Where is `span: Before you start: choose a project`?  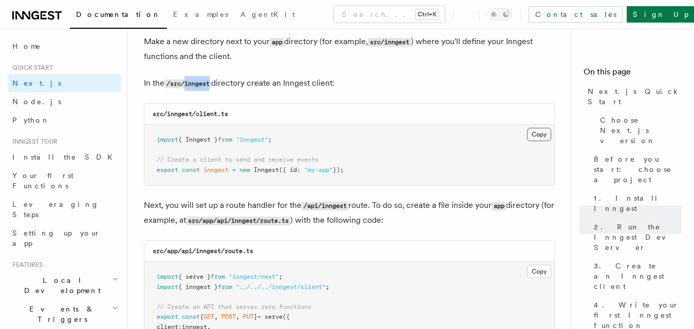 span: Before you start: choose a project is located at coordinates (638, 170).